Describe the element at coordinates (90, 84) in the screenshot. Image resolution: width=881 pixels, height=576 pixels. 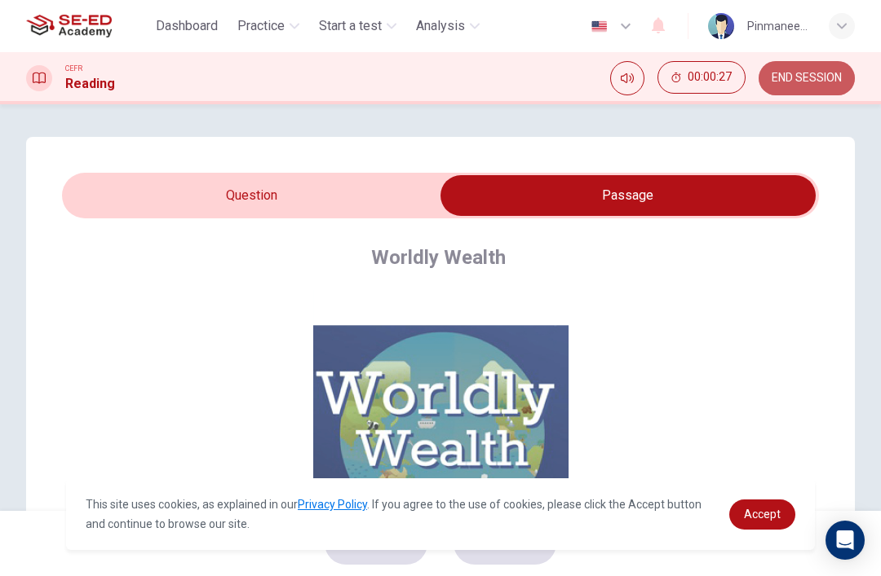
I see `h1: Reading` at that location.